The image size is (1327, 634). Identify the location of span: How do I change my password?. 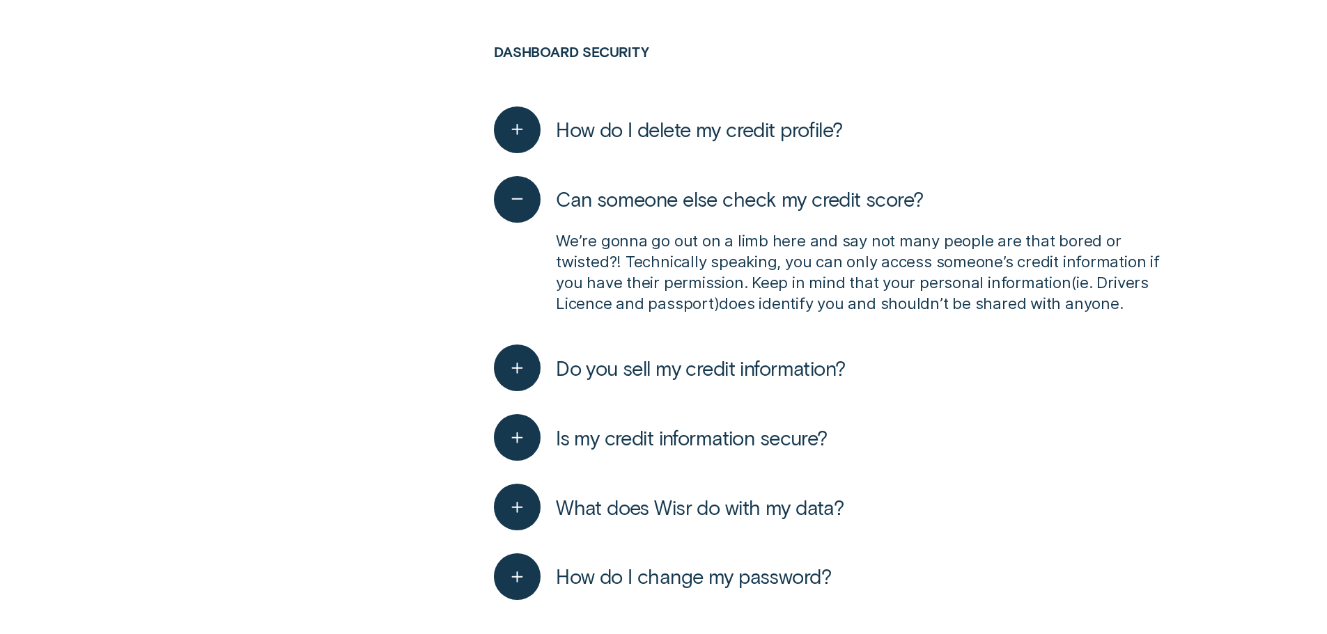
(693, 577).